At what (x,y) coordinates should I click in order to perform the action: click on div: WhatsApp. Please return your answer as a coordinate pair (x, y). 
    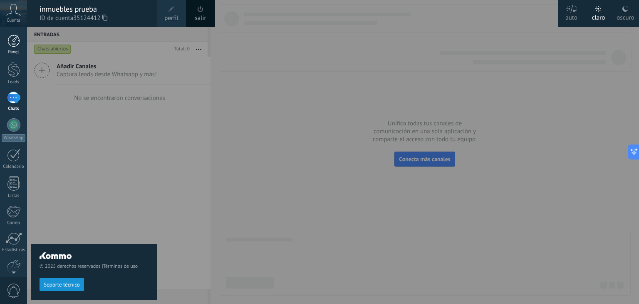
    Looking at the image, I should click on (13, 138).